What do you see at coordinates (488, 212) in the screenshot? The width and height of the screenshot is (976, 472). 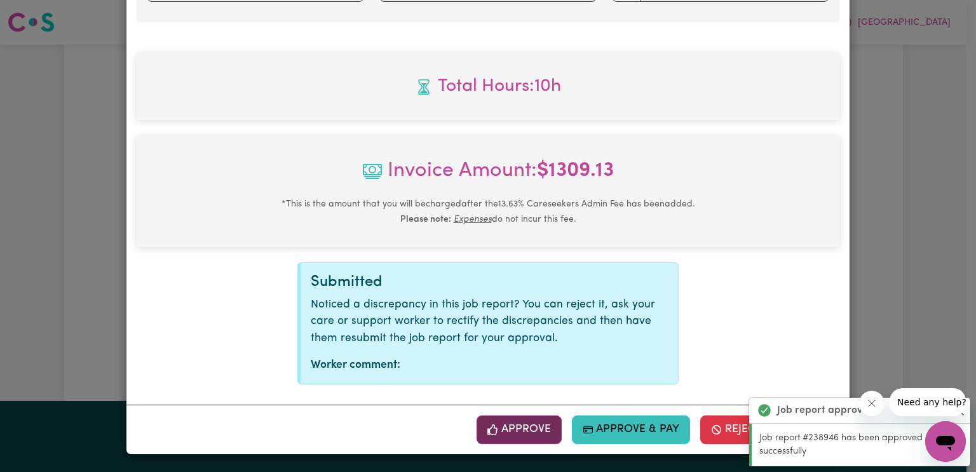 I see `small: This is the amount that you will be charged after the 13.63 % Careseekers Admin Fee has been adde...` at bounding box center [488, 212].